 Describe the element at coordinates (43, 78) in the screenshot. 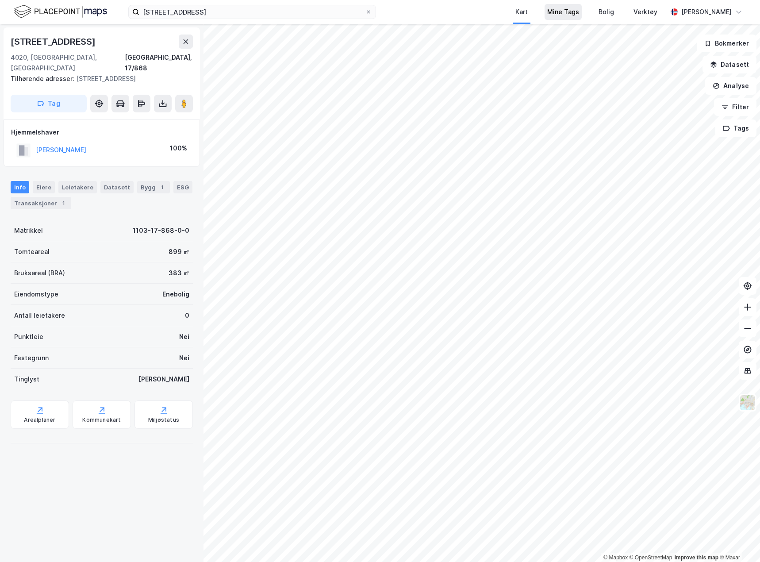

I see `span: Tilhørende adresser:` at that location.